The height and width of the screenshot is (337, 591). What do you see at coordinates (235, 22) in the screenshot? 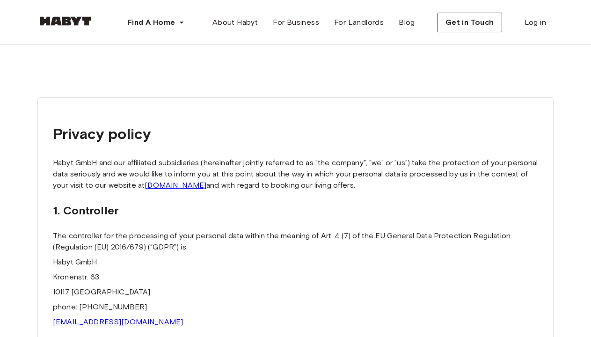
I see `span: About Habyt` at bounding box center [235, 22].